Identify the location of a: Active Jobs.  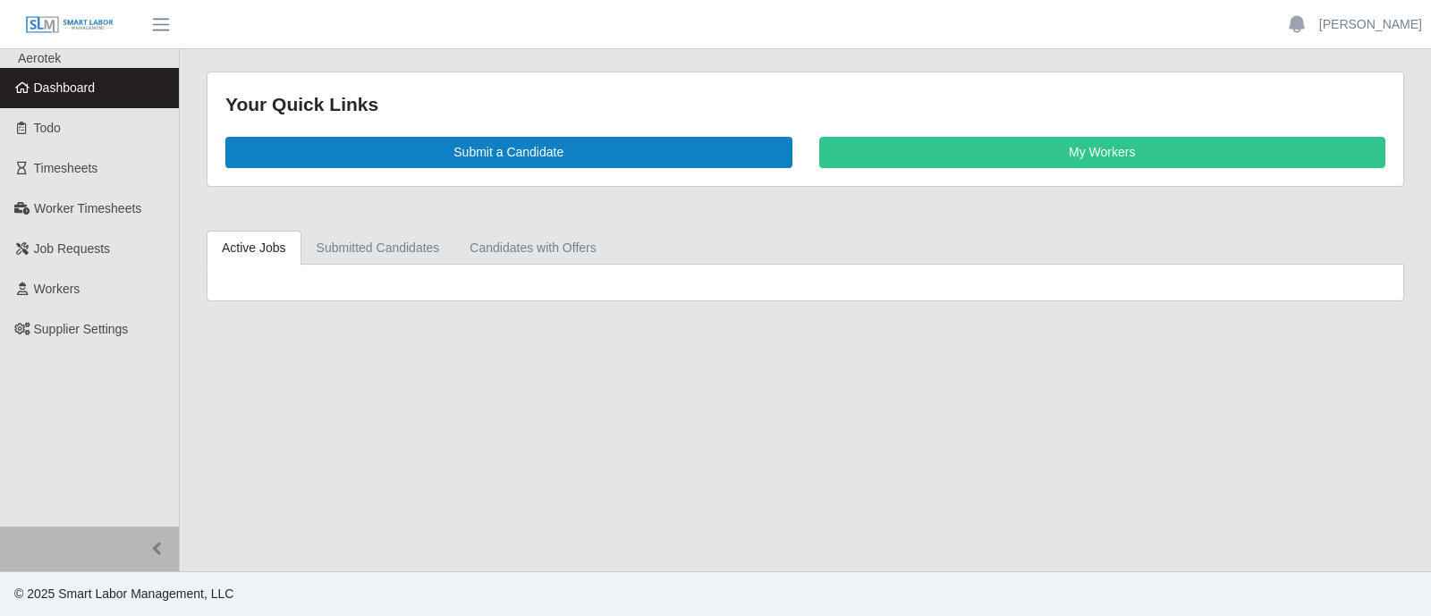
(254, 248).